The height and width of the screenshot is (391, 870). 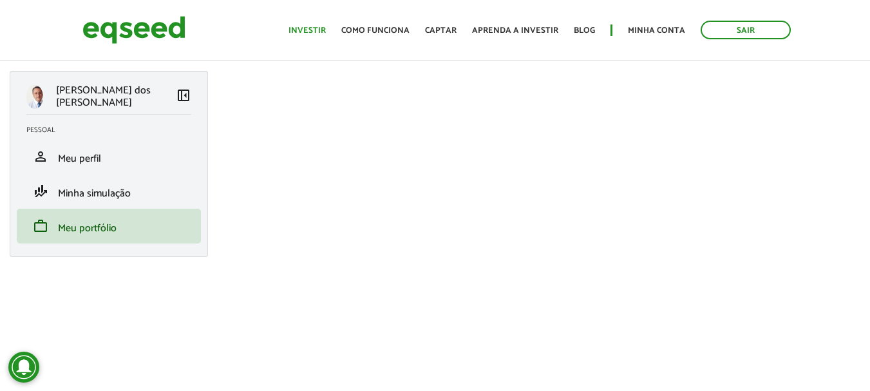 I want to click on span: person, so click(x=41, y=157).